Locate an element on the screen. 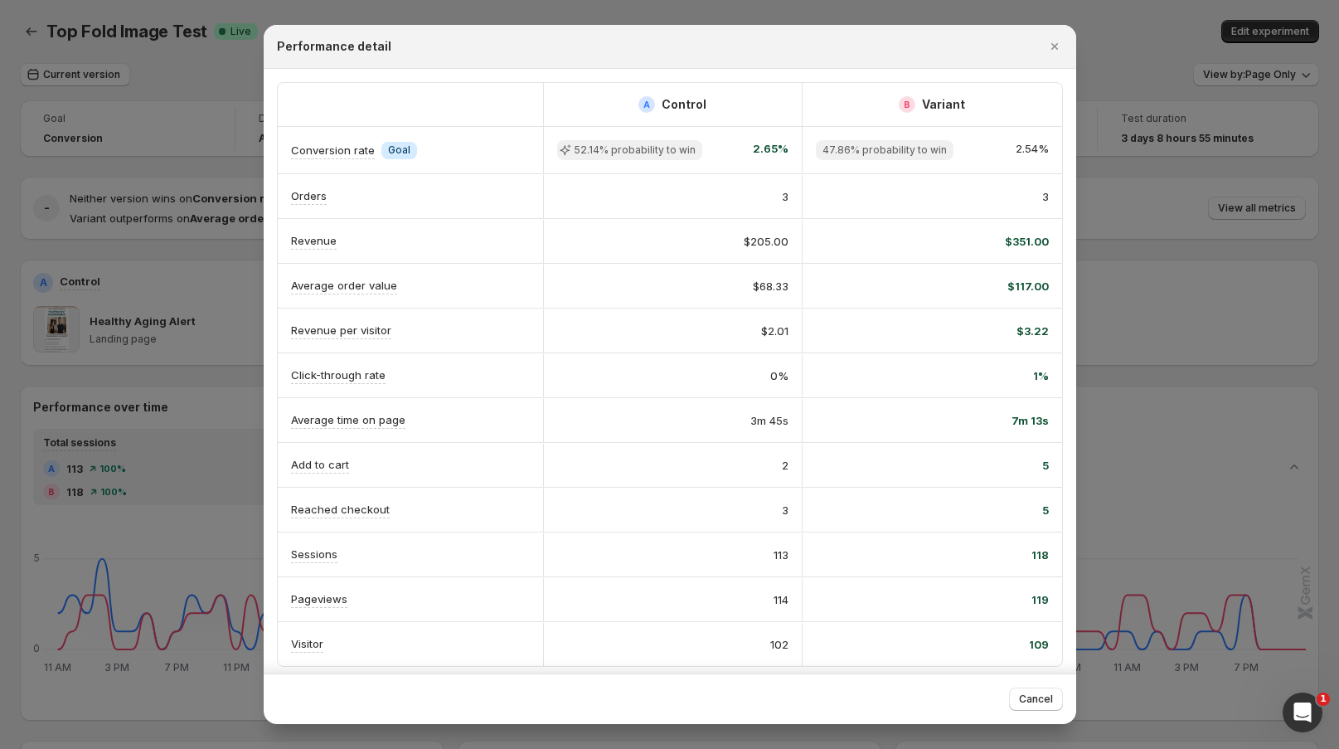 The height and width of the screenshot is (749, 1339). p: Average time on page is located at coordinates (348, 420).